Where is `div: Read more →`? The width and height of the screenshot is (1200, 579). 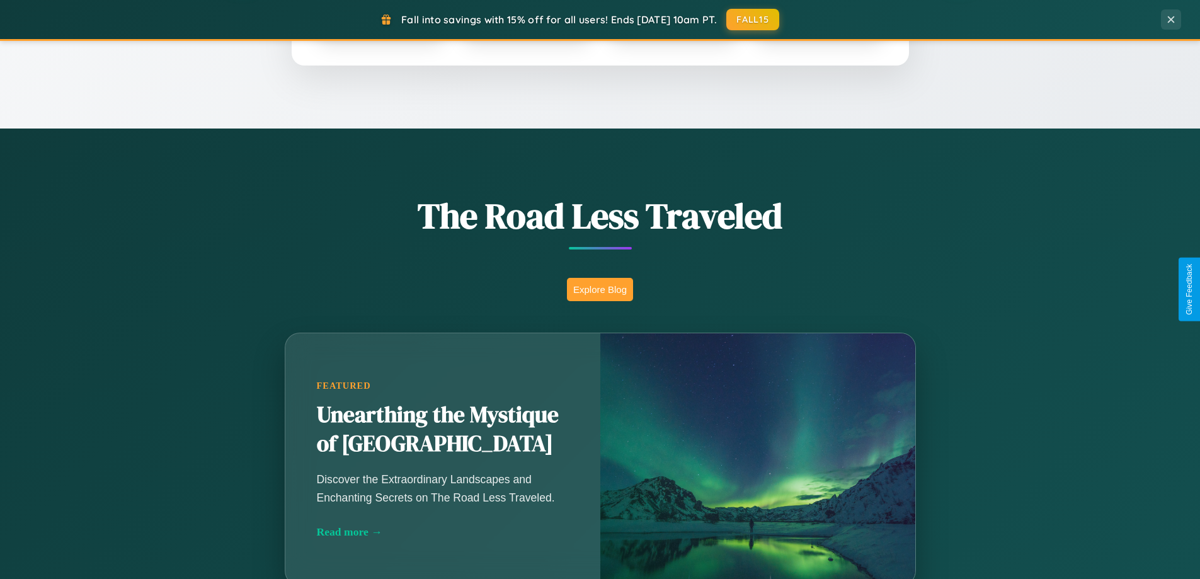
div: Read more → is located at coordinates (443, 532).